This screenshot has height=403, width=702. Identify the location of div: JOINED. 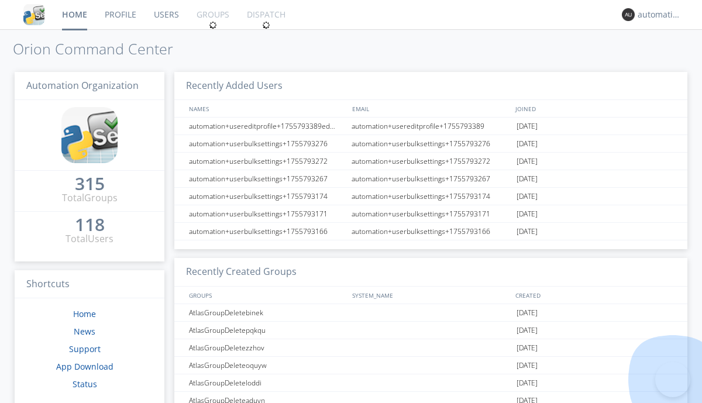
(595, 108).